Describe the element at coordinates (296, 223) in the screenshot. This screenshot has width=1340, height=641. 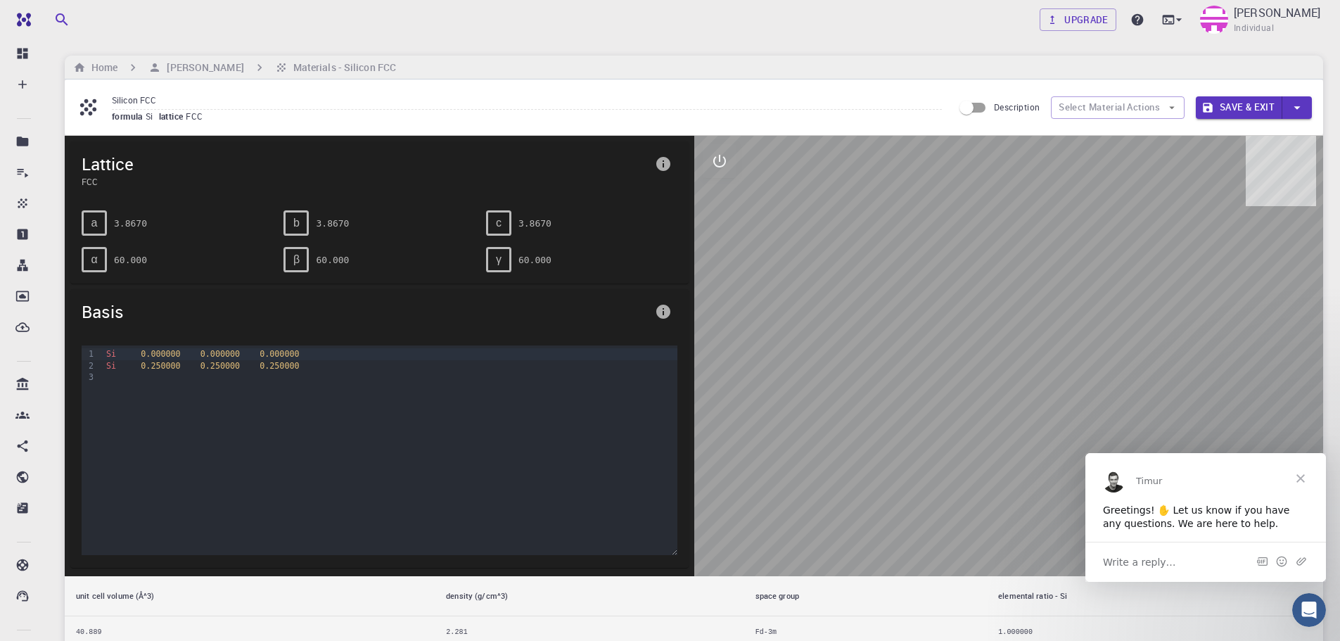
I see `span: b` at that location.